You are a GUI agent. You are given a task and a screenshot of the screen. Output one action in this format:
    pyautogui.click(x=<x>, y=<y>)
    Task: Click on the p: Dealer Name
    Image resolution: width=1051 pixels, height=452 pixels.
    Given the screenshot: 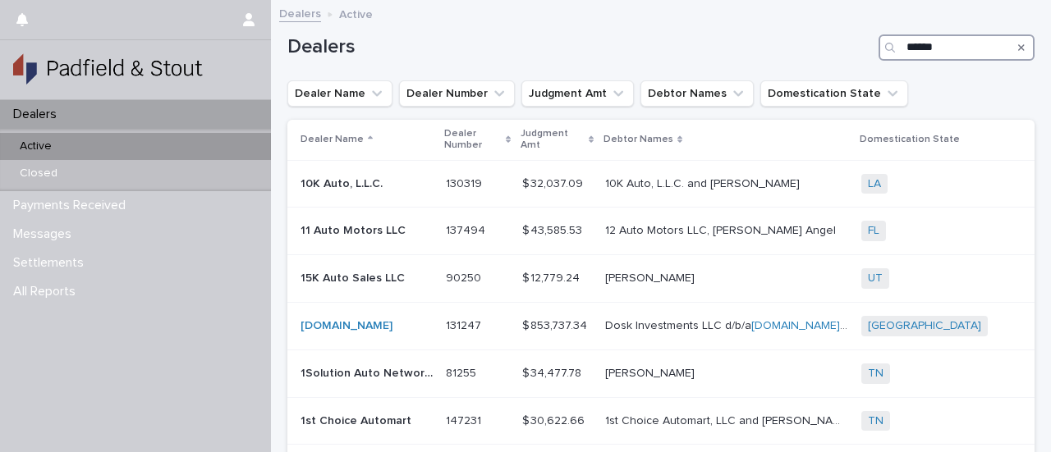 What is the action you would take?
    pyautogui.click(x=332, y=140)
    